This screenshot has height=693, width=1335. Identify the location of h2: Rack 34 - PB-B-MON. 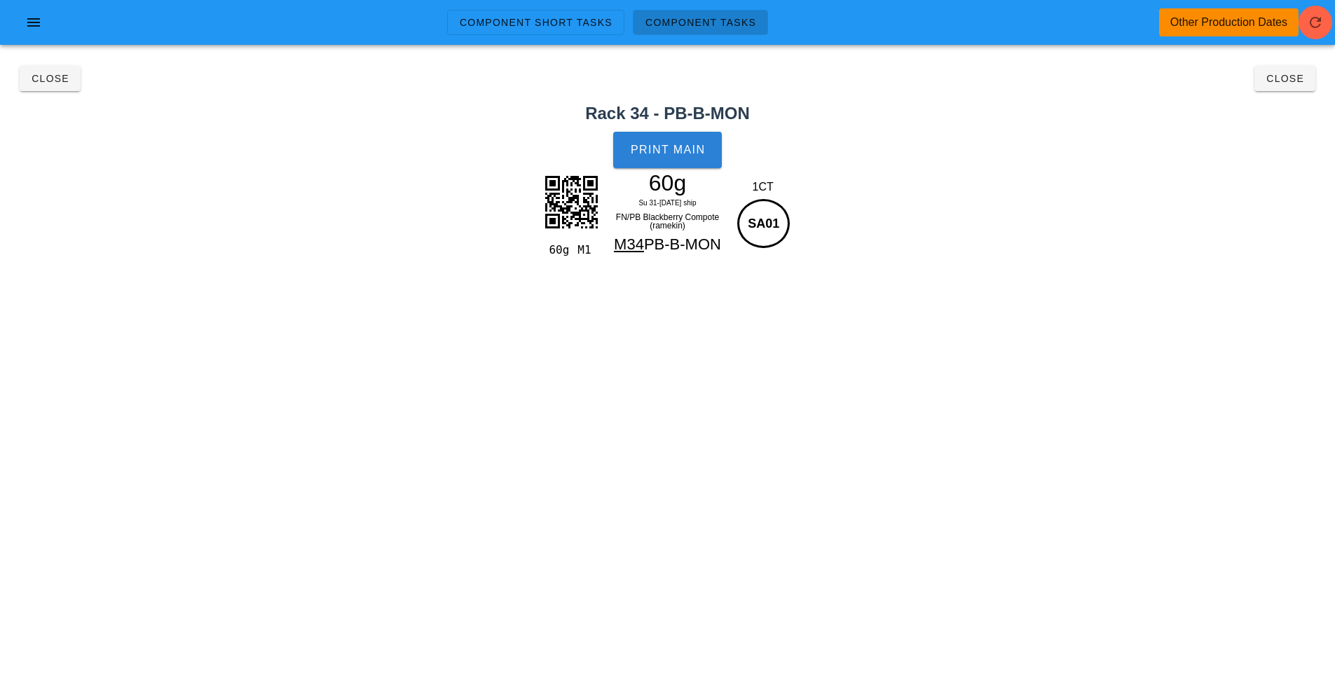
(667, 114).